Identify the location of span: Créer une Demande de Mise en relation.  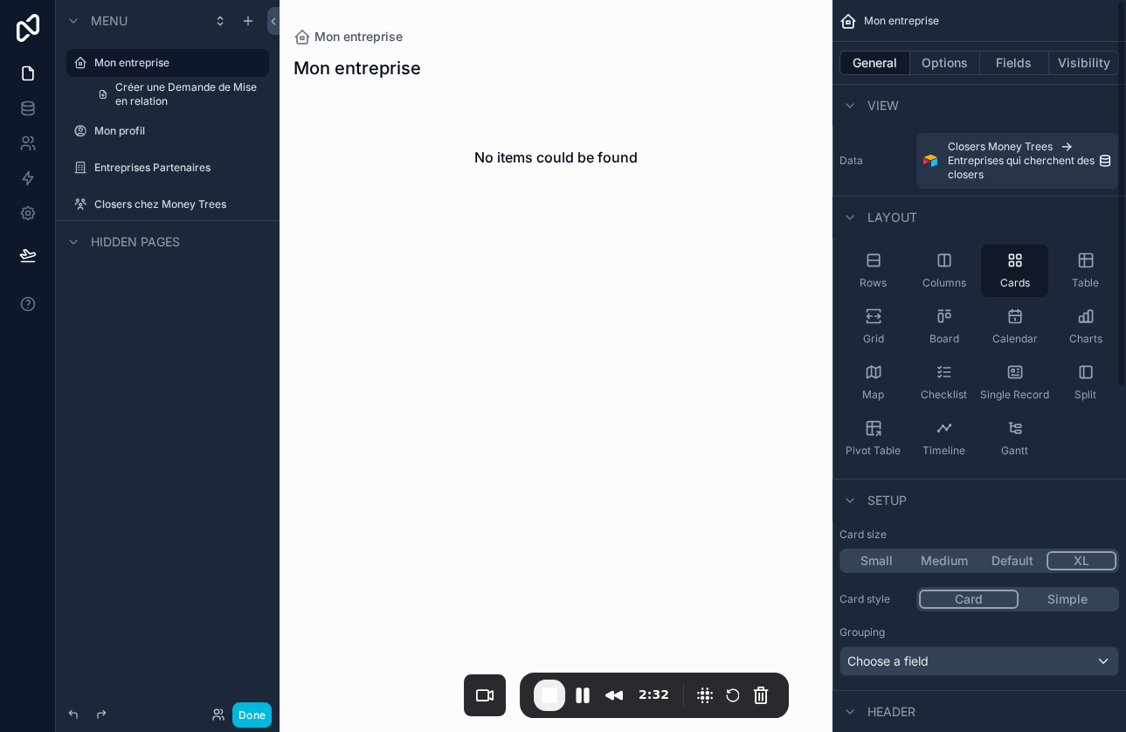
(187, 94).